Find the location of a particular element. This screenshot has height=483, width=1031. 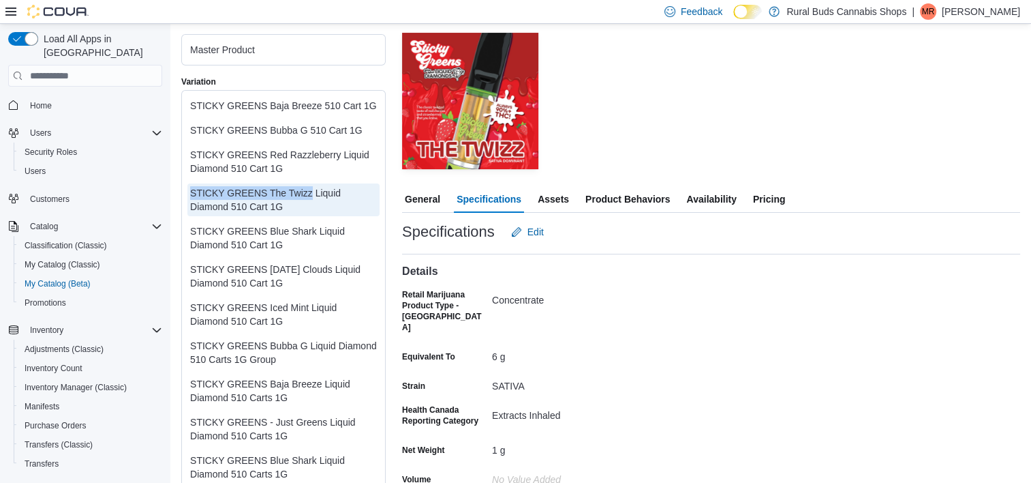

label: Variation is located at coordinates (198, 82).